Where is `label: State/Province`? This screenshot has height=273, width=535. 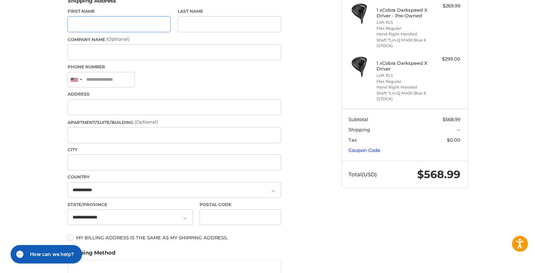
label: State/Province is located at coordinates (130, 204).